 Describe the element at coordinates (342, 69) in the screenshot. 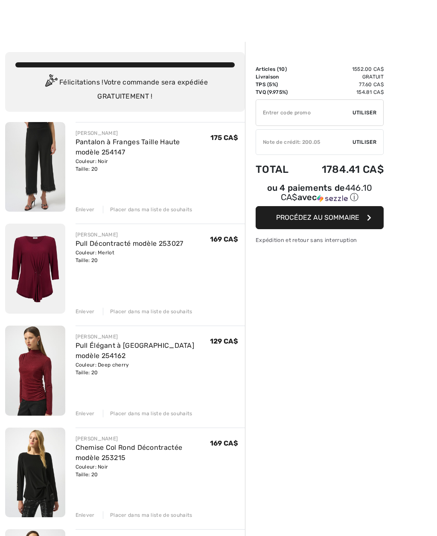

I see `td: 1552.00 CA$` at that location.